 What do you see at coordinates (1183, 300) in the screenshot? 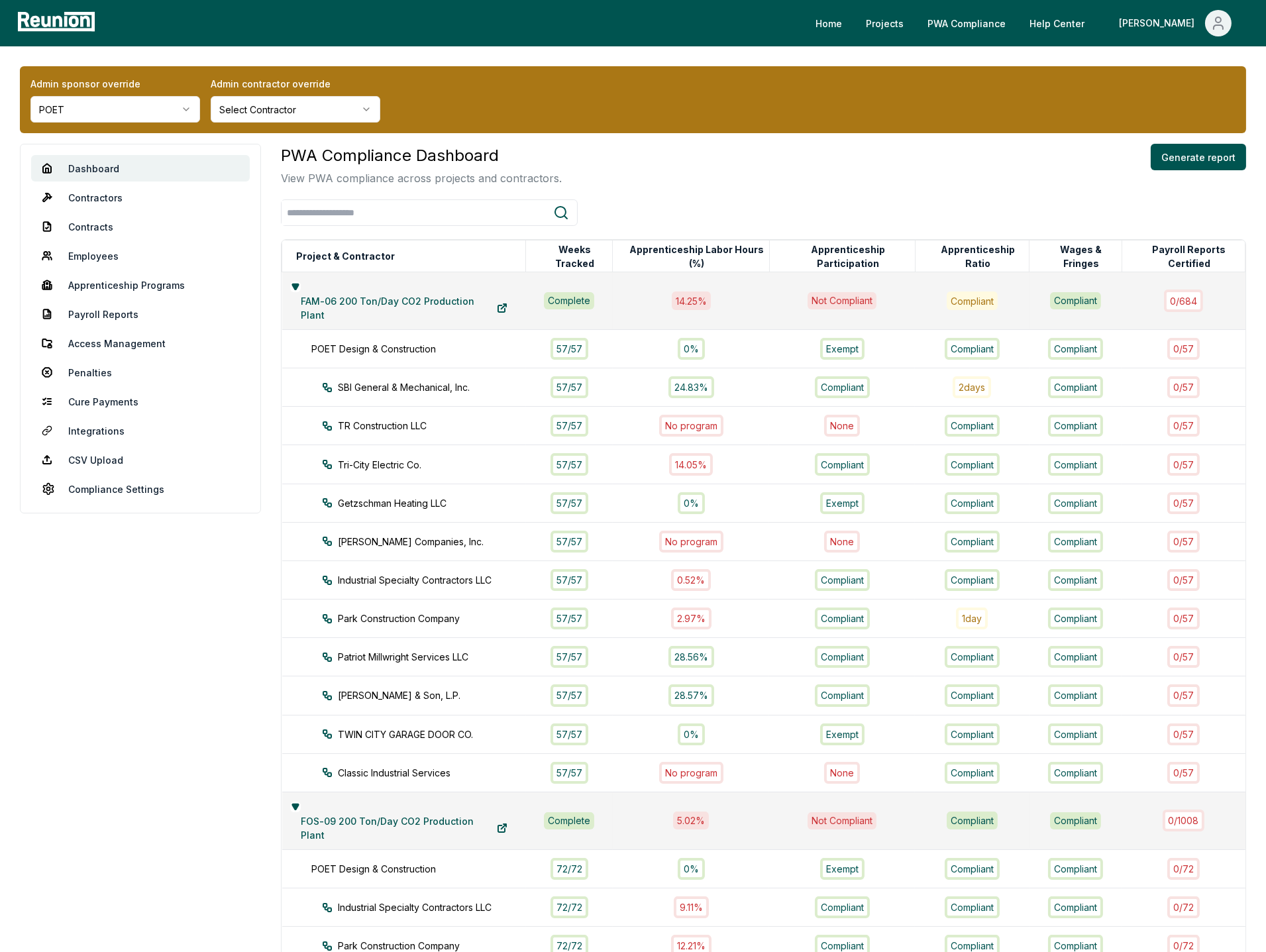
I see `div: 0 / 684` at bounding box center [1183, 300].